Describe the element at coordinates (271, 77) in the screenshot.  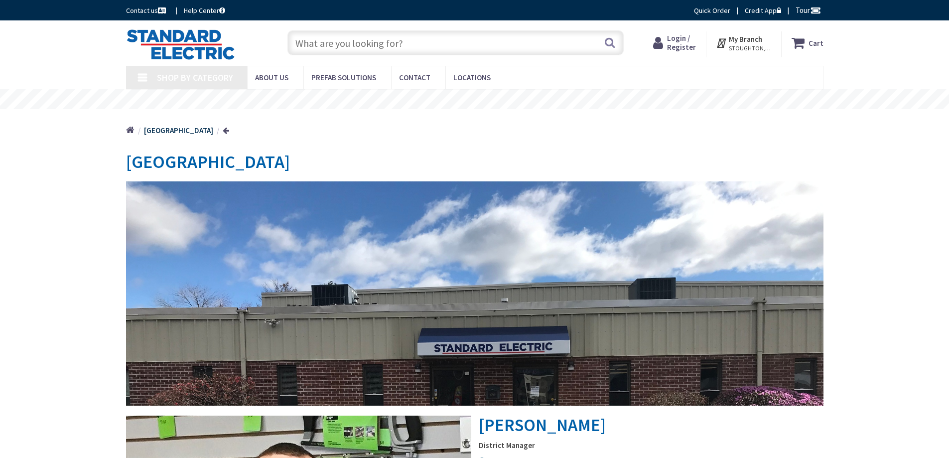
I see `span: About Us` at that location.